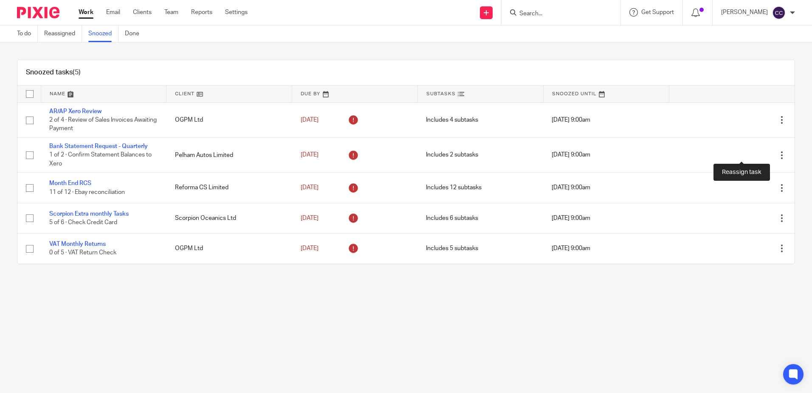  I want to click on a: Work, so click(86, 12).